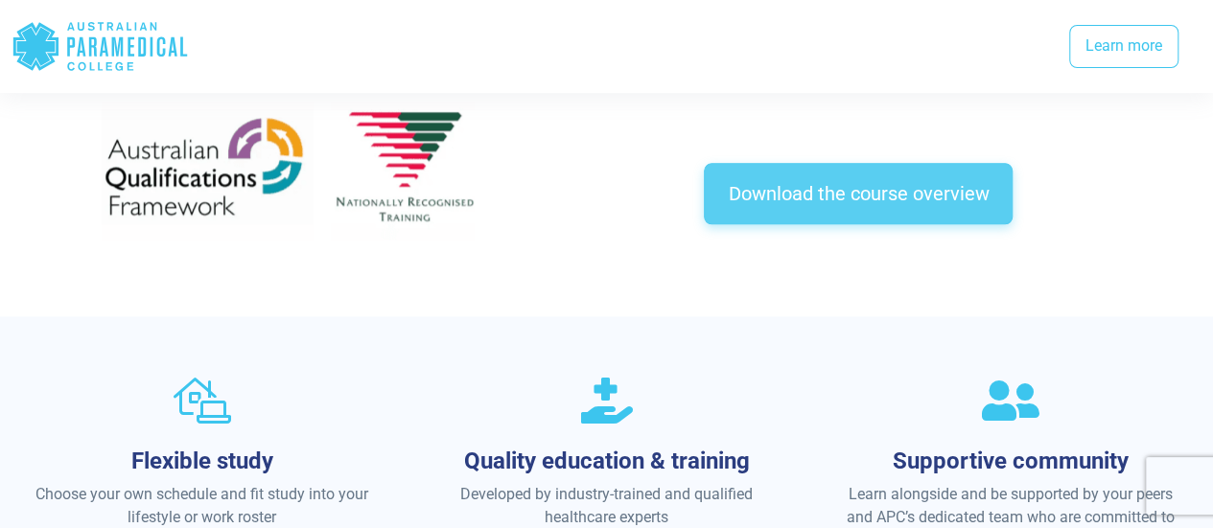  What do you see at coordinates (1124, 47) in the screenshot?
I see `a: Learn more` at bounding box center [1124, 47].